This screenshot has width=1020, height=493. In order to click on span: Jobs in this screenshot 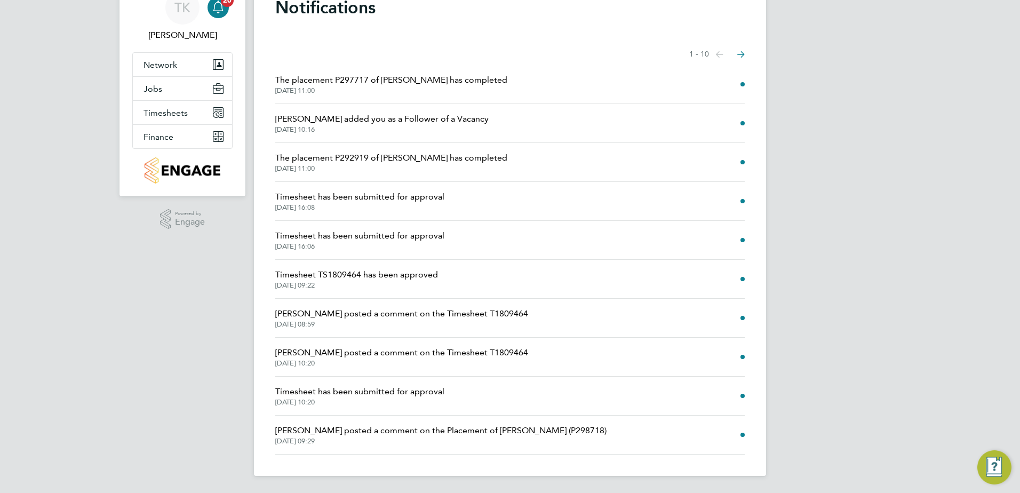, I will do `click(153, 89)`.